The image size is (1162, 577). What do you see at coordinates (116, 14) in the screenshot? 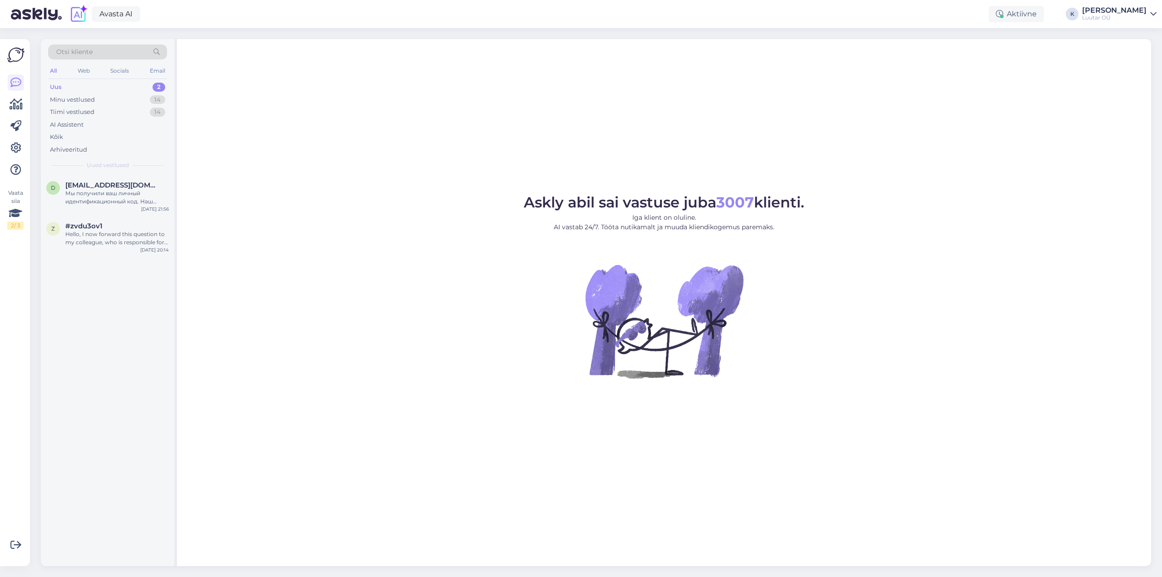
I see `a: Avasta AI` at bounding box center [116, 14].